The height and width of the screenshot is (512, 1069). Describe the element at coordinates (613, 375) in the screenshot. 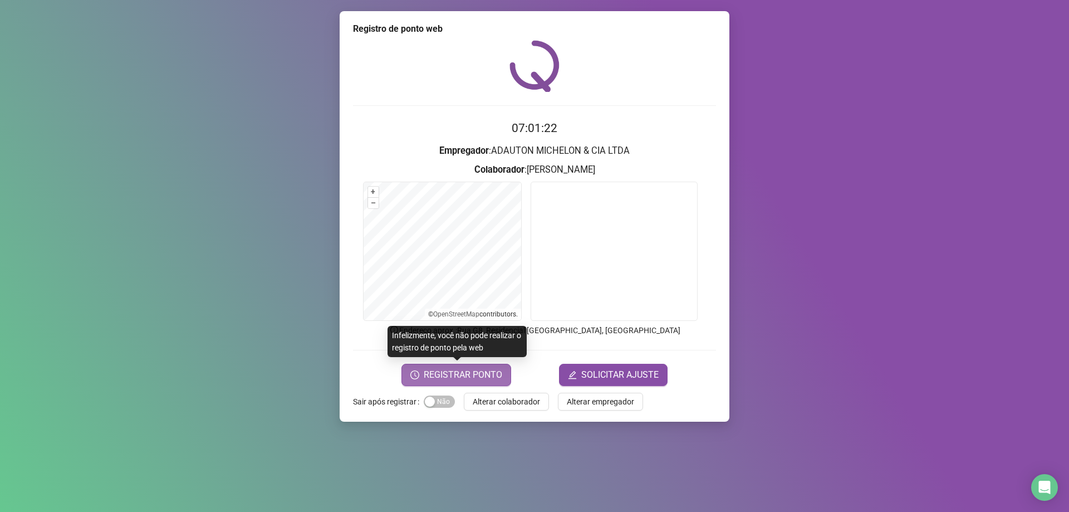

I see `button: editSOLICITAR AJUSTE` at that location.